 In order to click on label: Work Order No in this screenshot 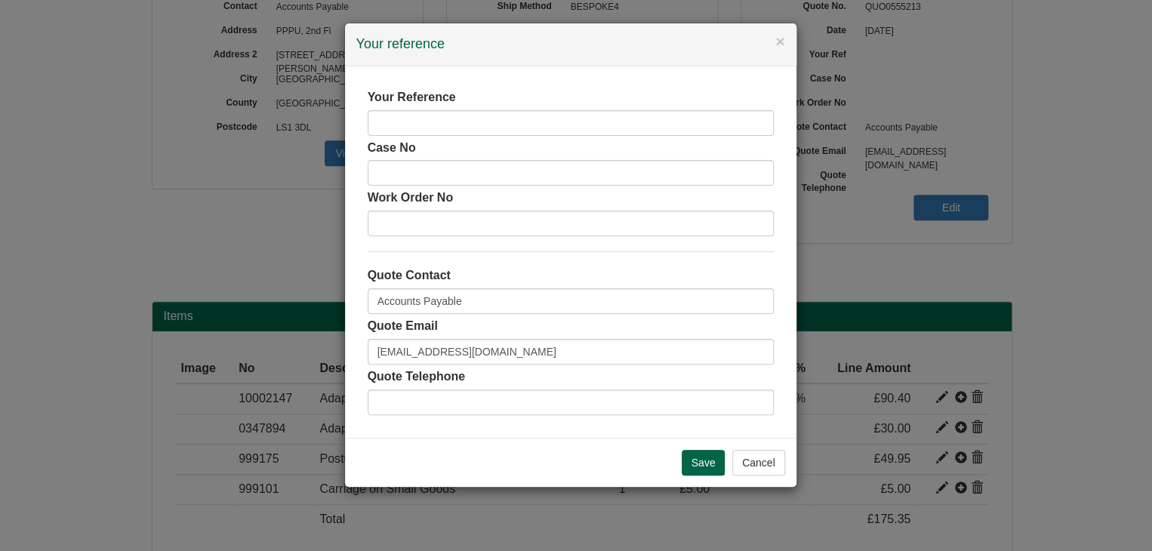, I will do `click(411, 198)`.